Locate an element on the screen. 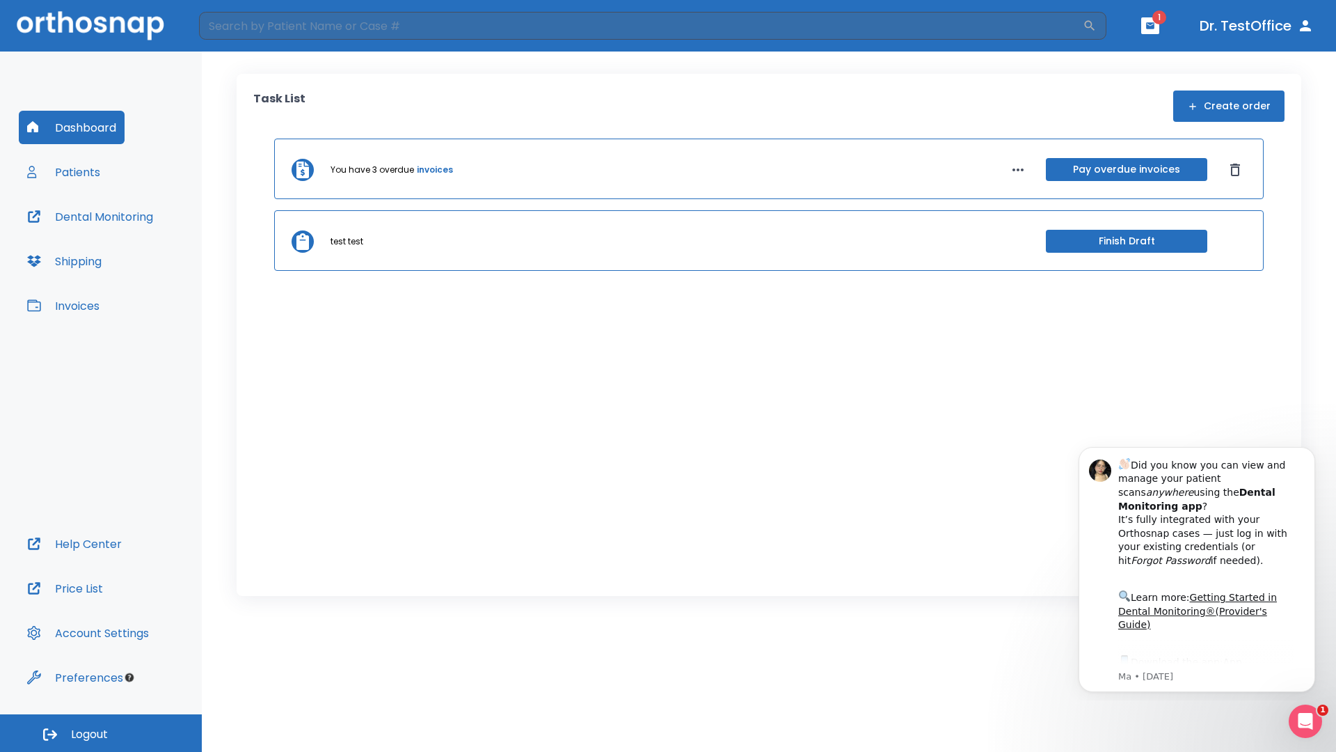 The height and width of the screenshot is (752, 1336). a: invoices is located at coordinates (435, 170).